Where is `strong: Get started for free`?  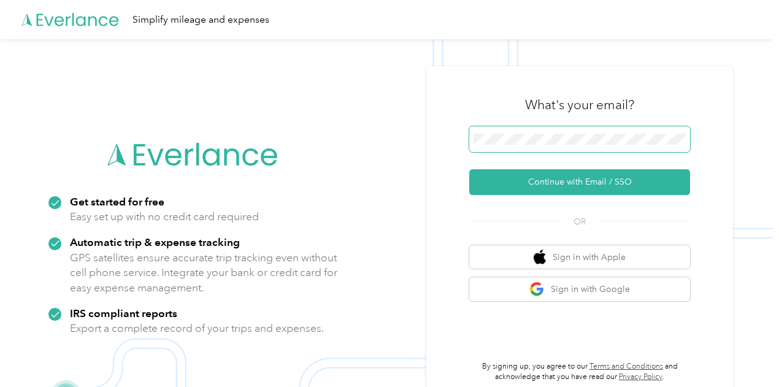 strong: Get started for free is located at coordinates (117, 201).